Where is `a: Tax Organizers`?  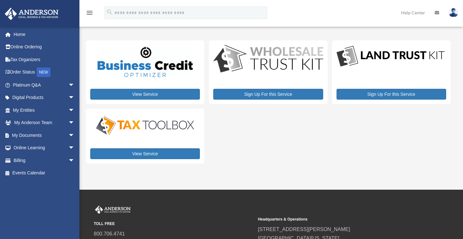
a: Tax Organizers is located at coordinates (44, 59).